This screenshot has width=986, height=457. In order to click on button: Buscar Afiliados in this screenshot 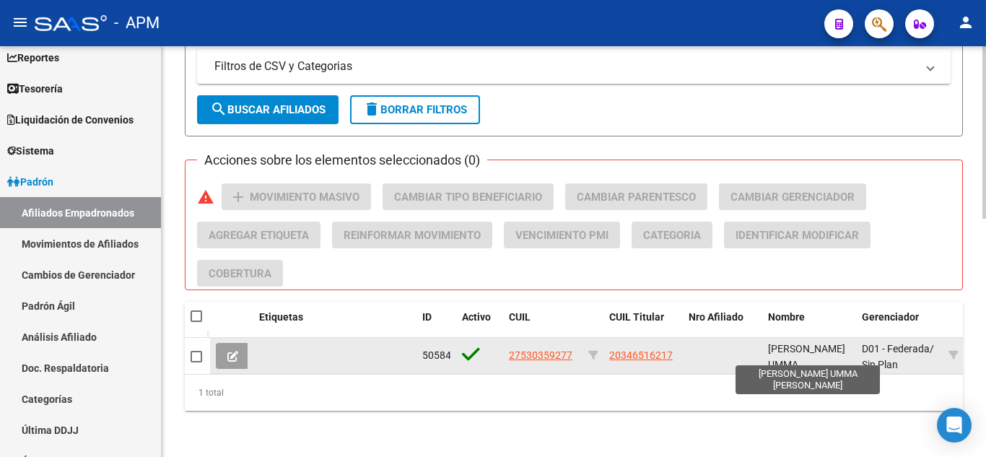, I will do `click(268, 110)`.